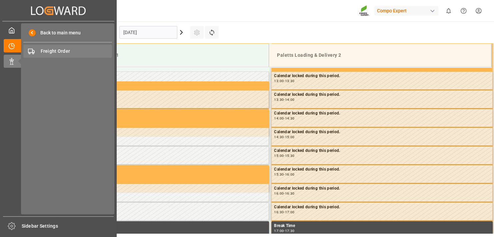 The height and width of the screenshot is (237, 494). Describe the element at coordinates (148, 32) in the screenshot. I see `input: DD.MM.YYYY` at that location.